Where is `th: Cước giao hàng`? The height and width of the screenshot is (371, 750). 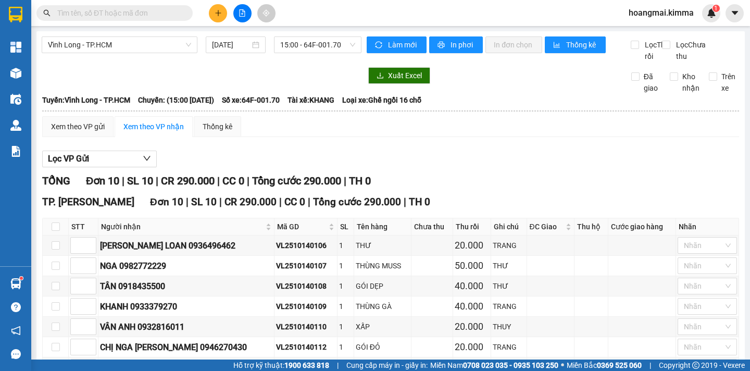
th: Cước giao hàng is located at coordinates (642, 226).